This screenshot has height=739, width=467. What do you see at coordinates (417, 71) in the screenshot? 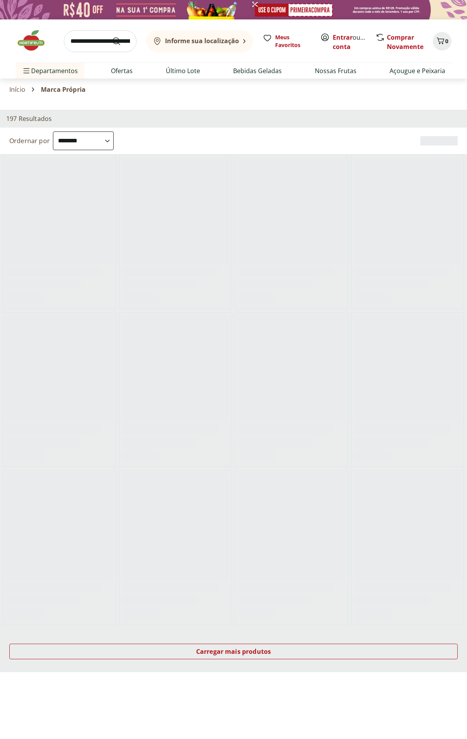
I see `a: Açougue e Peixaria` at bounding box center [417, 71].